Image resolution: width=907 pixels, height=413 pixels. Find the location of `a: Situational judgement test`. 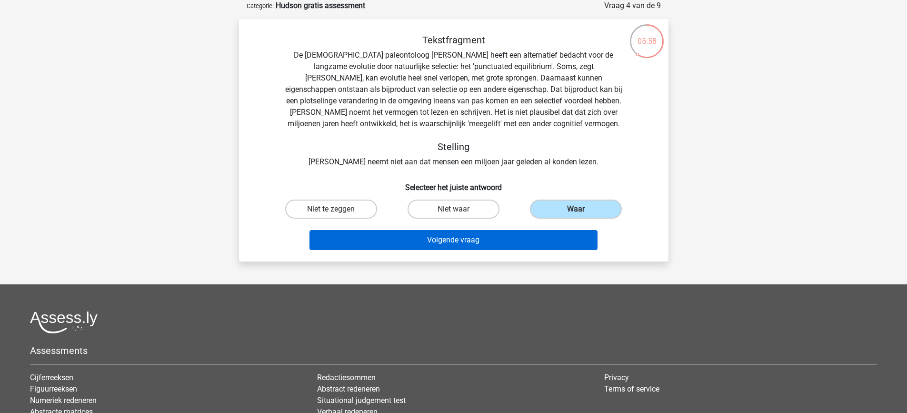

a: Situational judgement test is located at coordinates (361, 400).